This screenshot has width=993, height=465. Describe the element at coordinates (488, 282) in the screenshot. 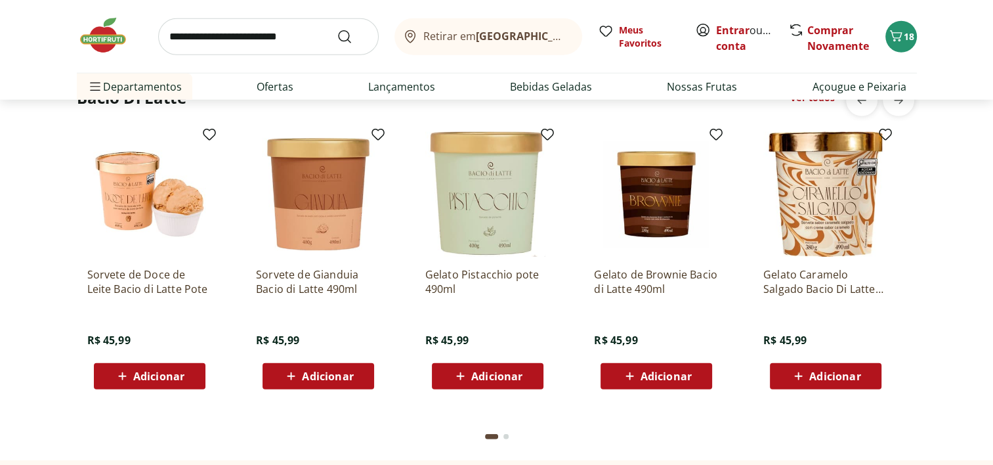

I see `a: Gelato Pistacchio pote 490ml` at that location.